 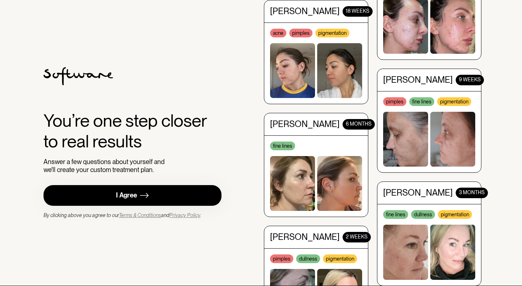 What do you see at coordinates (278, 33) in the screenshot?
I see `div: acne` at bounding box center [278, 33].